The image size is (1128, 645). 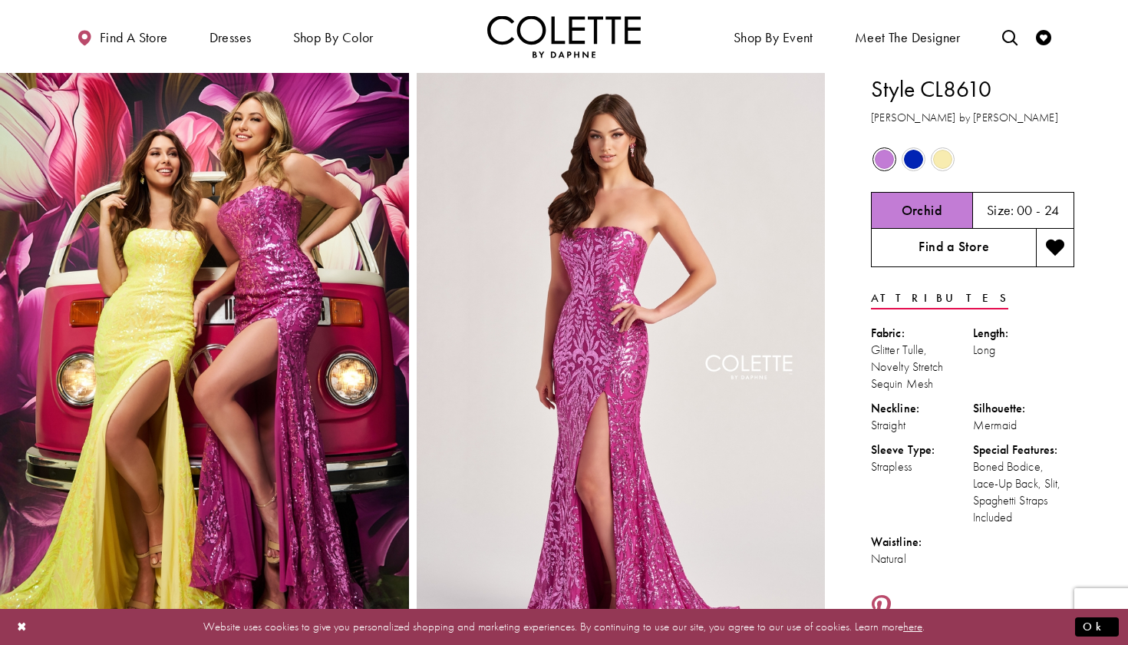 What do you see at coordinates (1055, 248) in the screenshot?
I see `button: Add to wishlist` at bounding box center [1055, 248].